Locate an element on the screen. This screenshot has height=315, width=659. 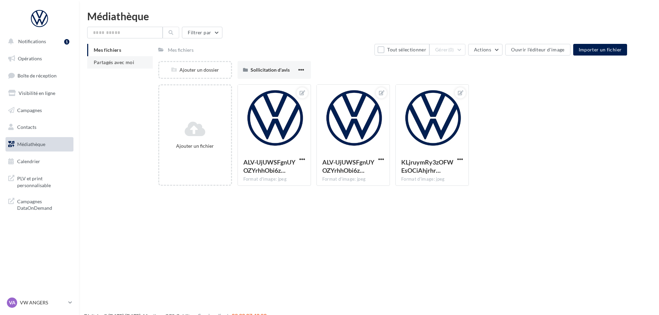
a: Visibilité en ligne is located at coordinates (39, 93).